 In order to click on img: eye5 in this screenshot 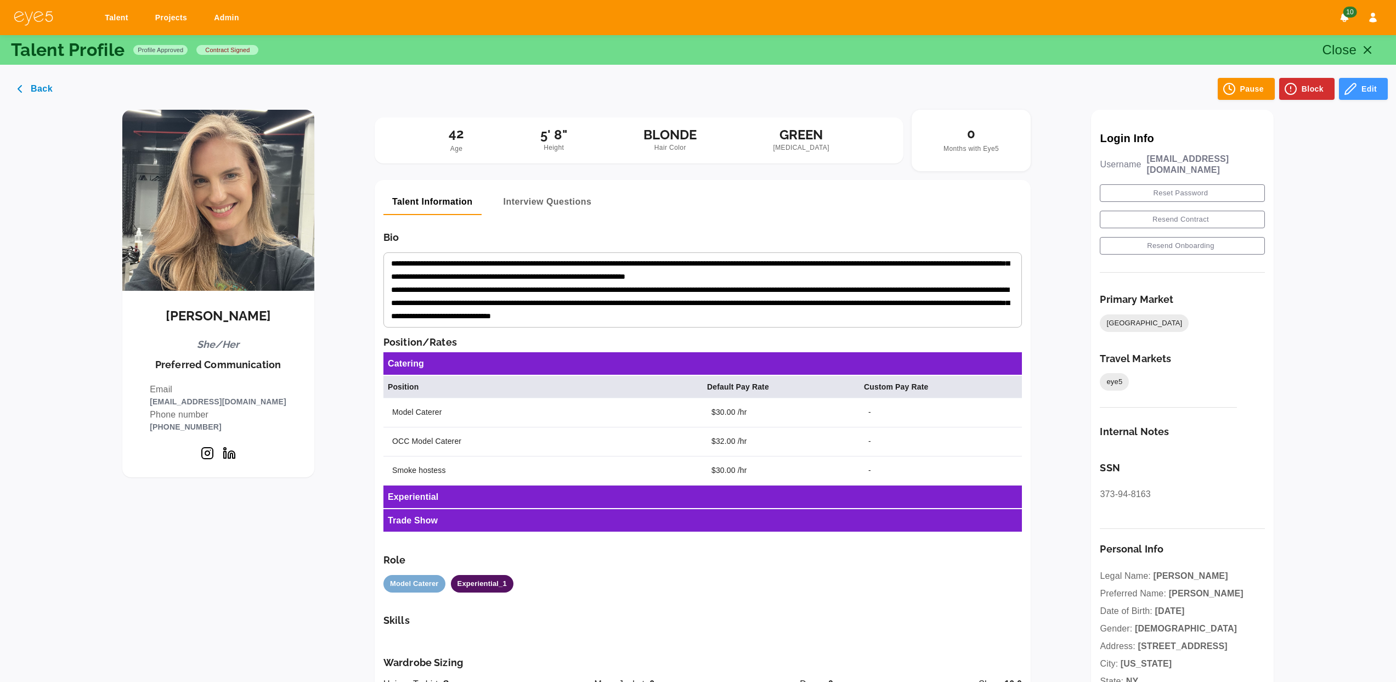, I will do `click(33, 18)`.